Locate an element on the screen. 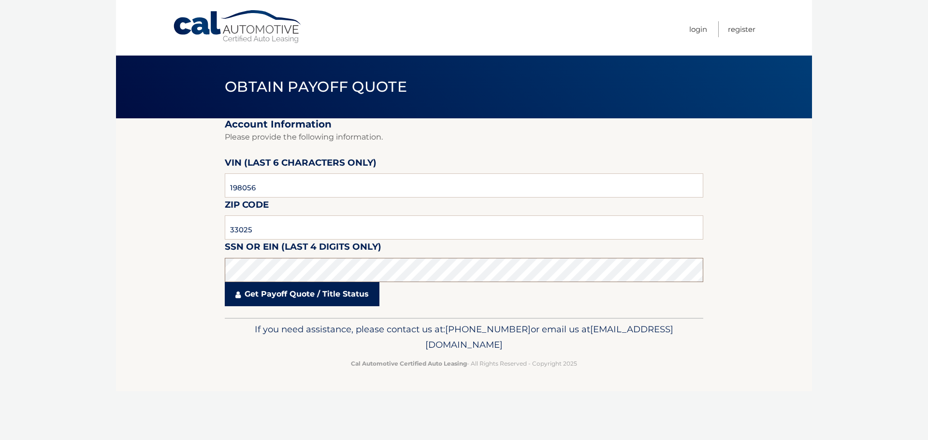 The height and width of the screenshot is (440, 928). a: Cal Automotive is located at coordinates (238, 27).